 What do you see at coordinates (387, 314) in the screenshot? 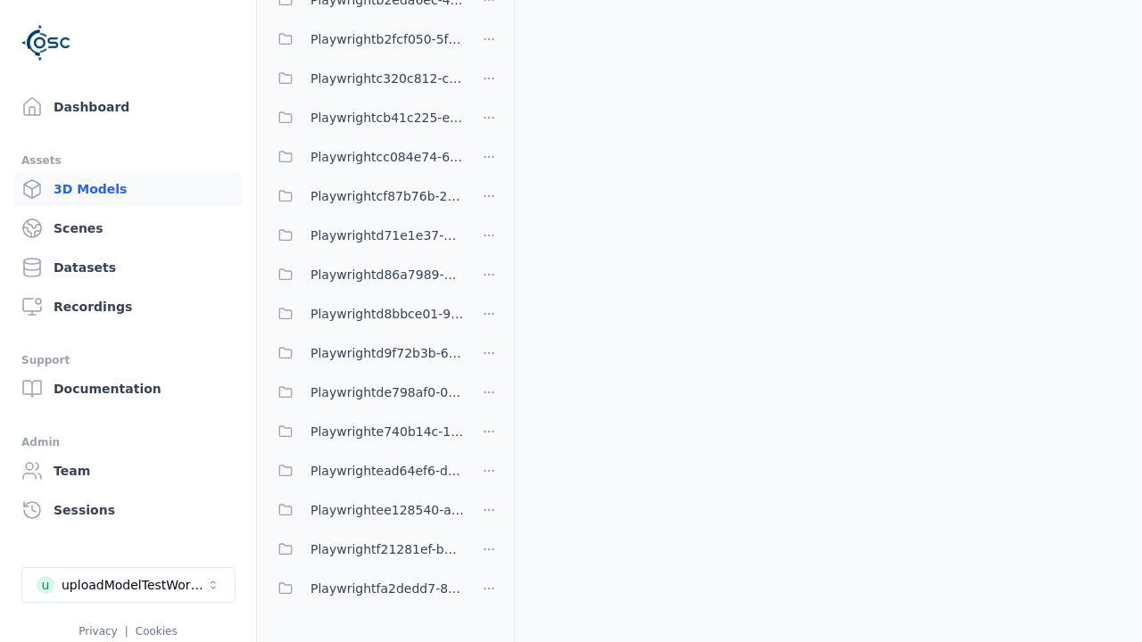
I see `span: Playwrightd8bbce01-9637-468c-8f59-1050d21f77ba` at bounding box center [387, 314].